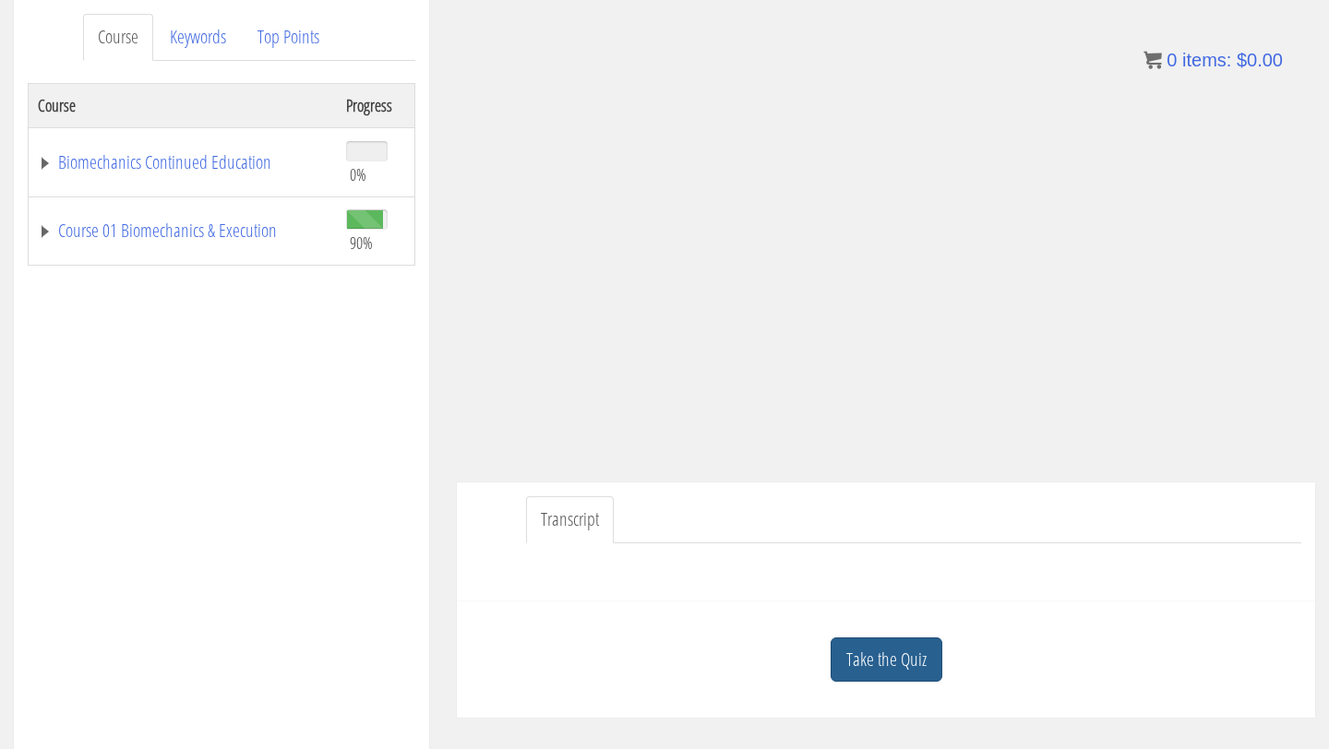 The width and height of the screenshot is (1329, 749). Describe the element at coordinates (118, 37) in the screenshot. I see `a: Course` at that location.